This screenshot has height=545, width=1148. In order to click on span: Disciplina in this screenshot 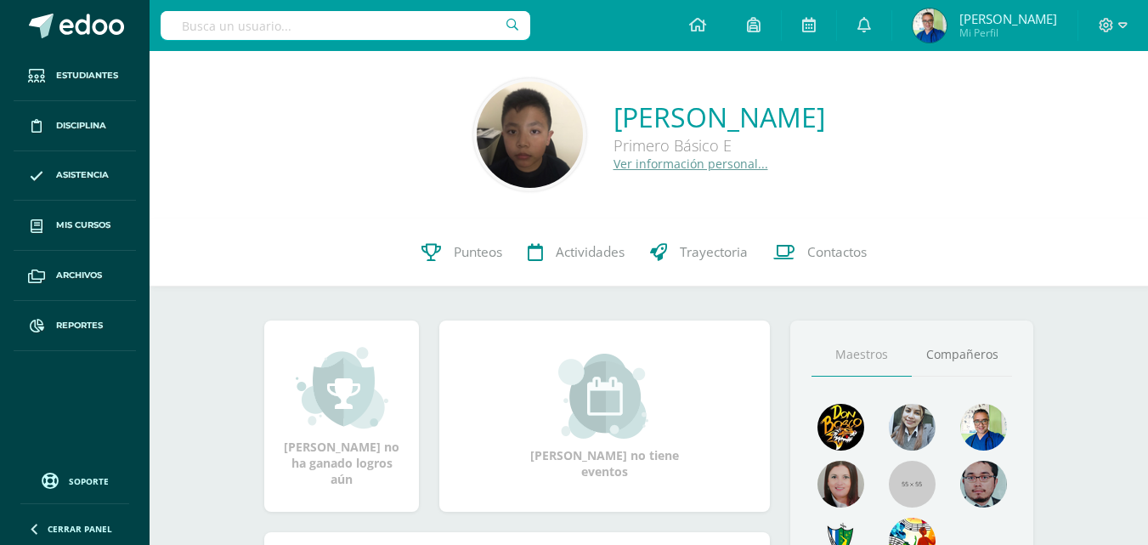, I will do `click(81, 126)`.